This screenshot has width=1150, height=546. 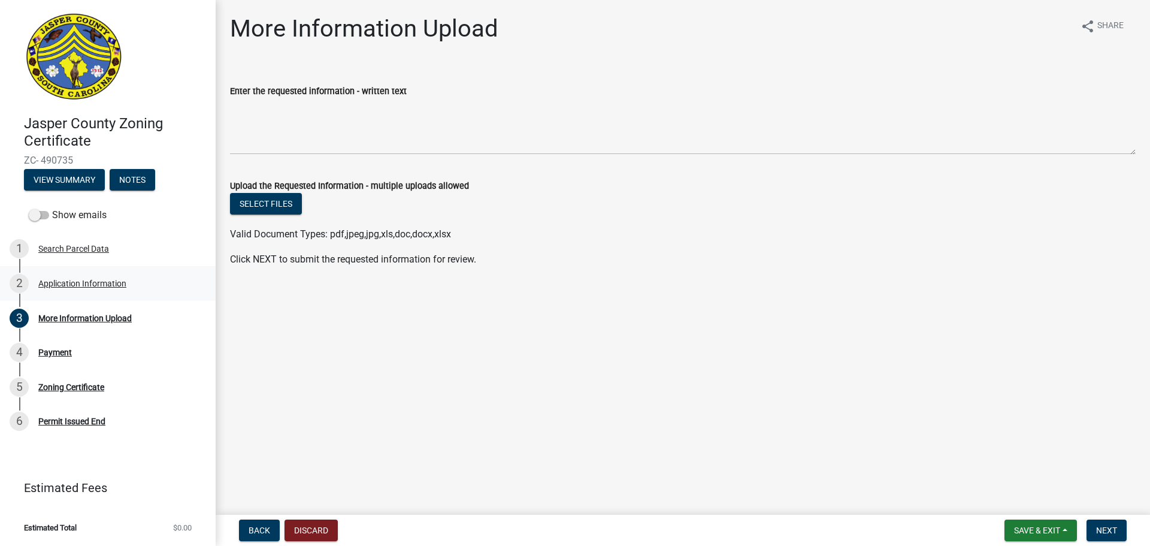 I want to click on button: Select files, so click(x=266, y=204).